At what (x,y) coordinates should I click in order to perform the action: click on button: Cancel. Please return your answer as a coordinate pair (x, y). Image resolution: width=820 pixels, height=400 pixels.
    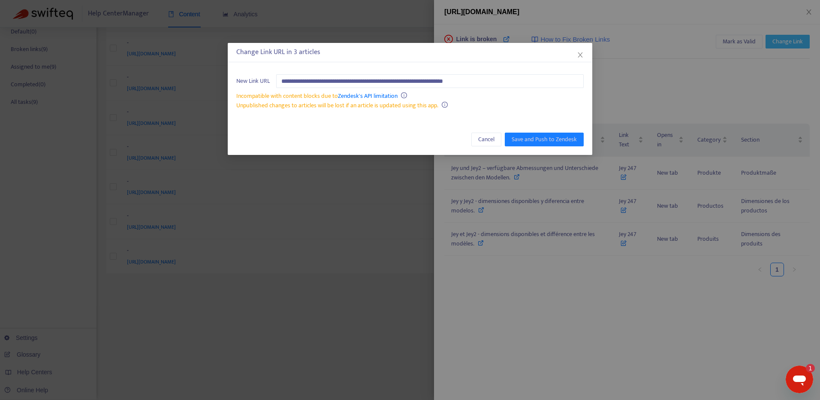
    Looking at the image, I should click on (486, 139).